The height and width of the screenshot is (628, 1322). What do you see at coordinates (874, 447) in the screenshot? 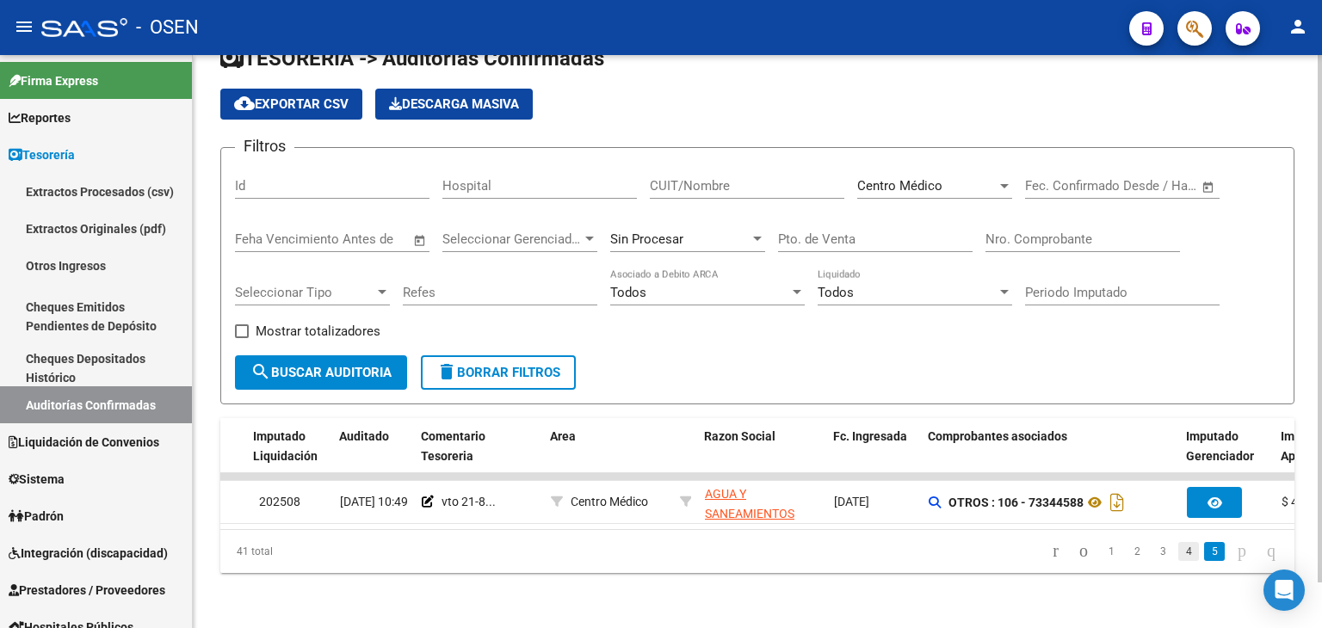
I see `datatable-header-cell: Fc. Ingresada` at bounding box center [874, 447].